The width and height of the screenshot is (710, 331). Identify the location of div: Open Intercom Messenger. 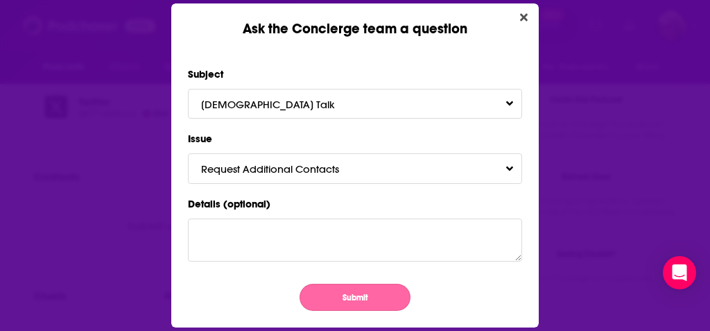
(679, 272).